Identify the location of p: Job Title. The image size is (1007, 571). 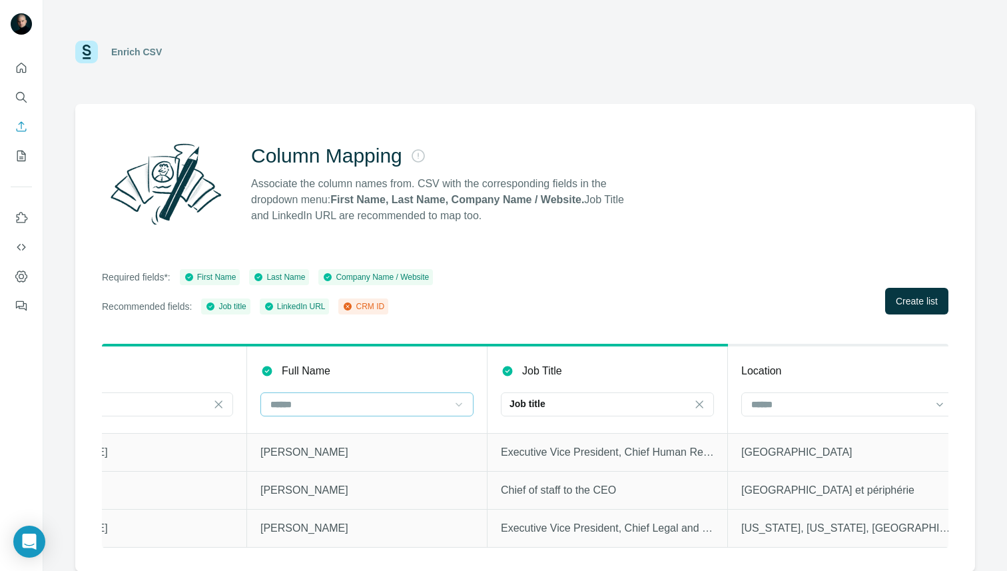
(542, 371).